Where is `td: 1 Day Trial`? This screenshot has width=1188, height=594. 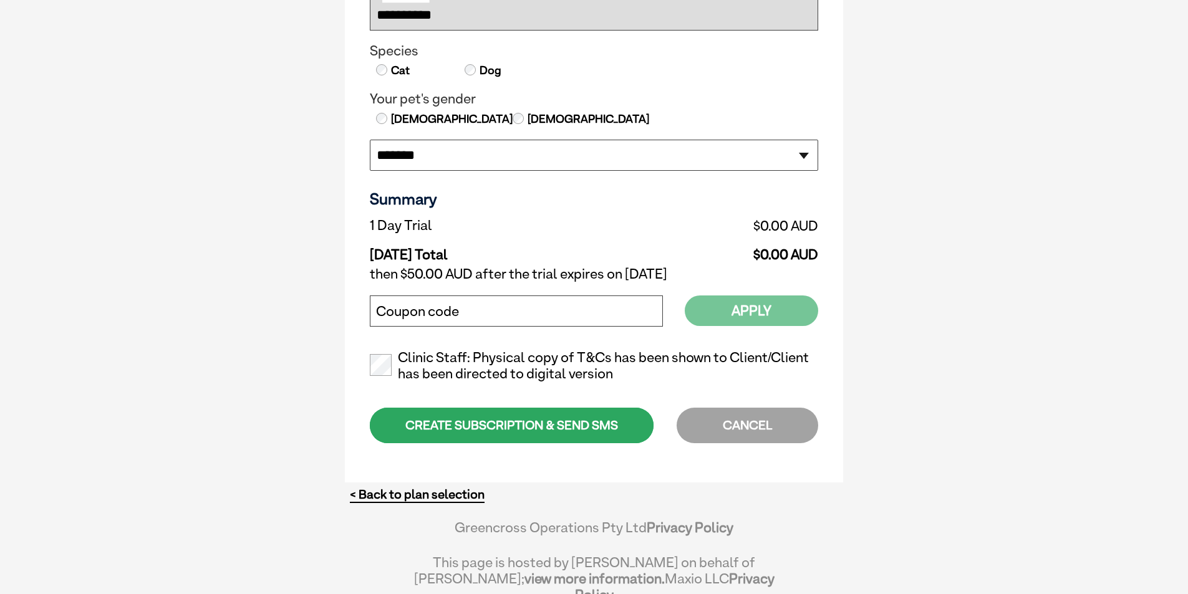 td: 1 Day Trial is located at coordinates (491, 226).